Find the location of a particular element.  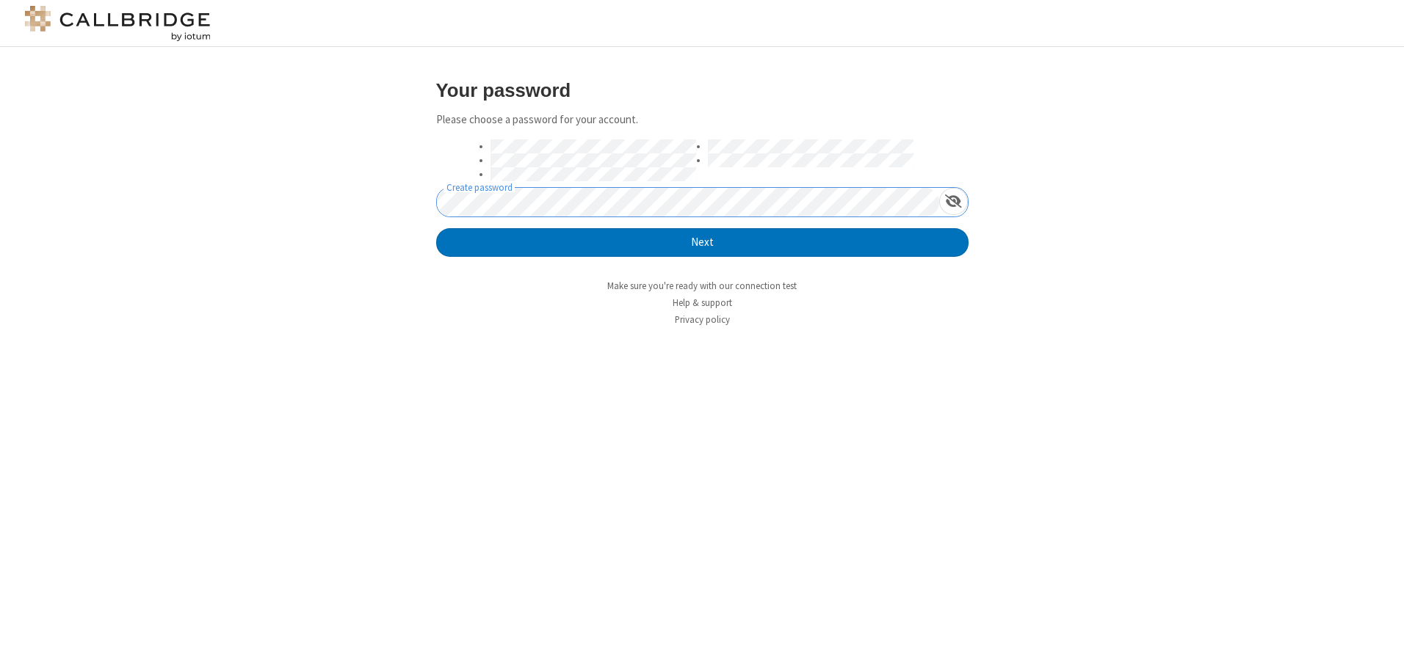

a: Make sure you're ready with our connection test is located at coordinates (702, 286).